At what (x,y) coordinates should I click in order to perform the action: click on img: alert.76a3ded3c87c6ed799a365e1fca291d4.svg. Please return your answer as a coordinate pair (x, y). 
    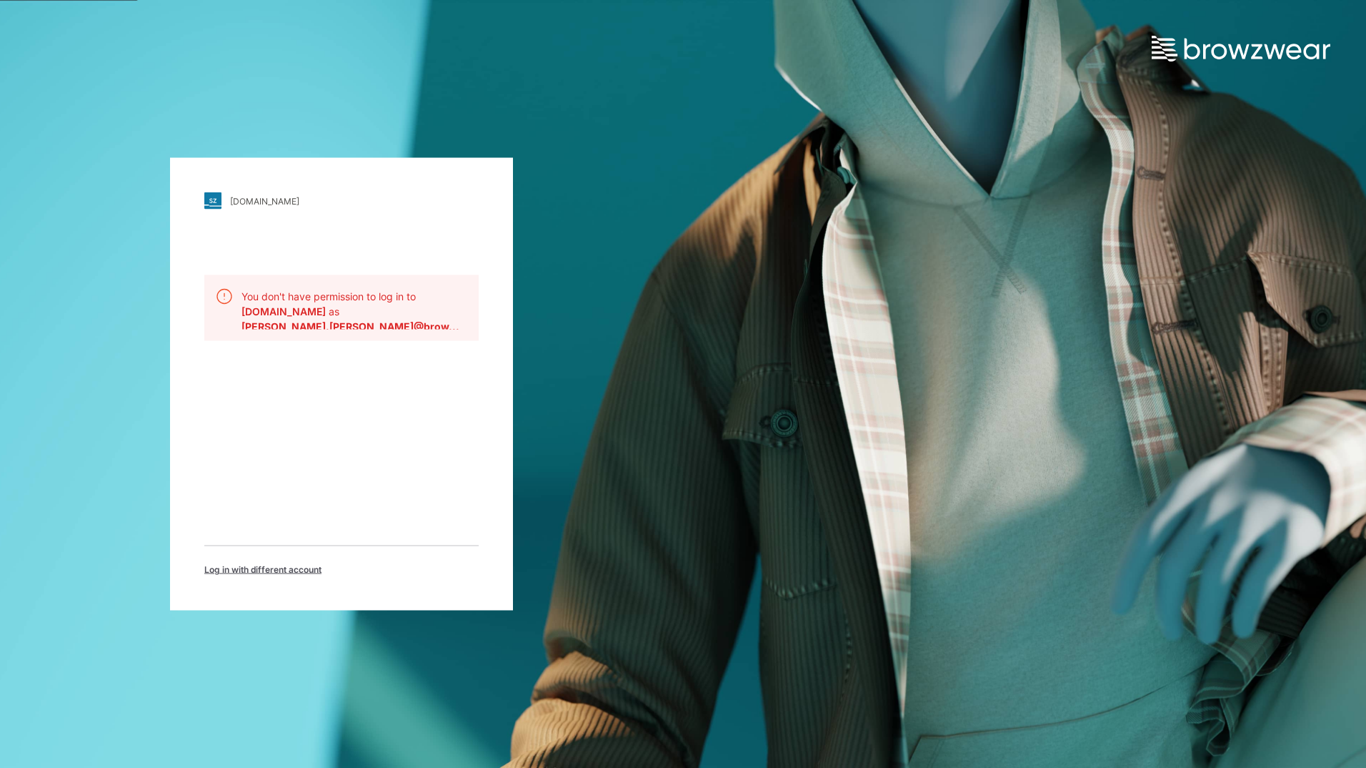
    Looking at the image, I should click on (224, 297).